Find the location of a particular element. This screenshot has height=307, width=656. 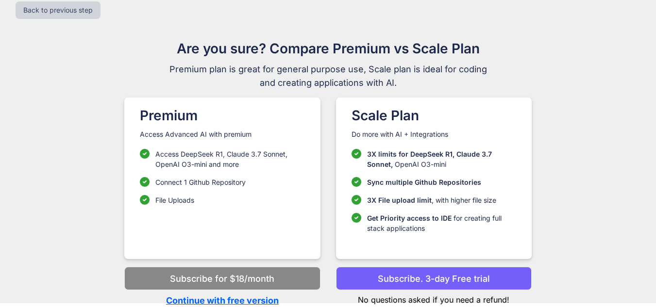

p: Do more with AI + Integrations is located at coordinates (434, 134).